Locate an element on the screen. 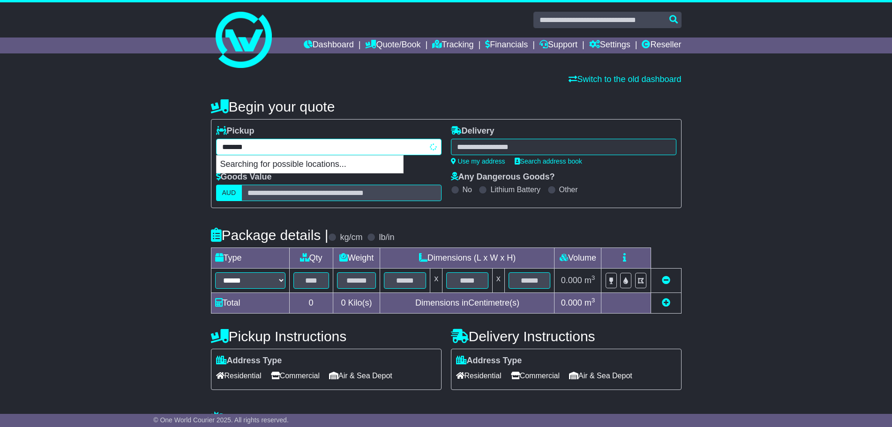 The image size is (892, 427). p: Searching for possible locations... is located at coordinates (310, 164).